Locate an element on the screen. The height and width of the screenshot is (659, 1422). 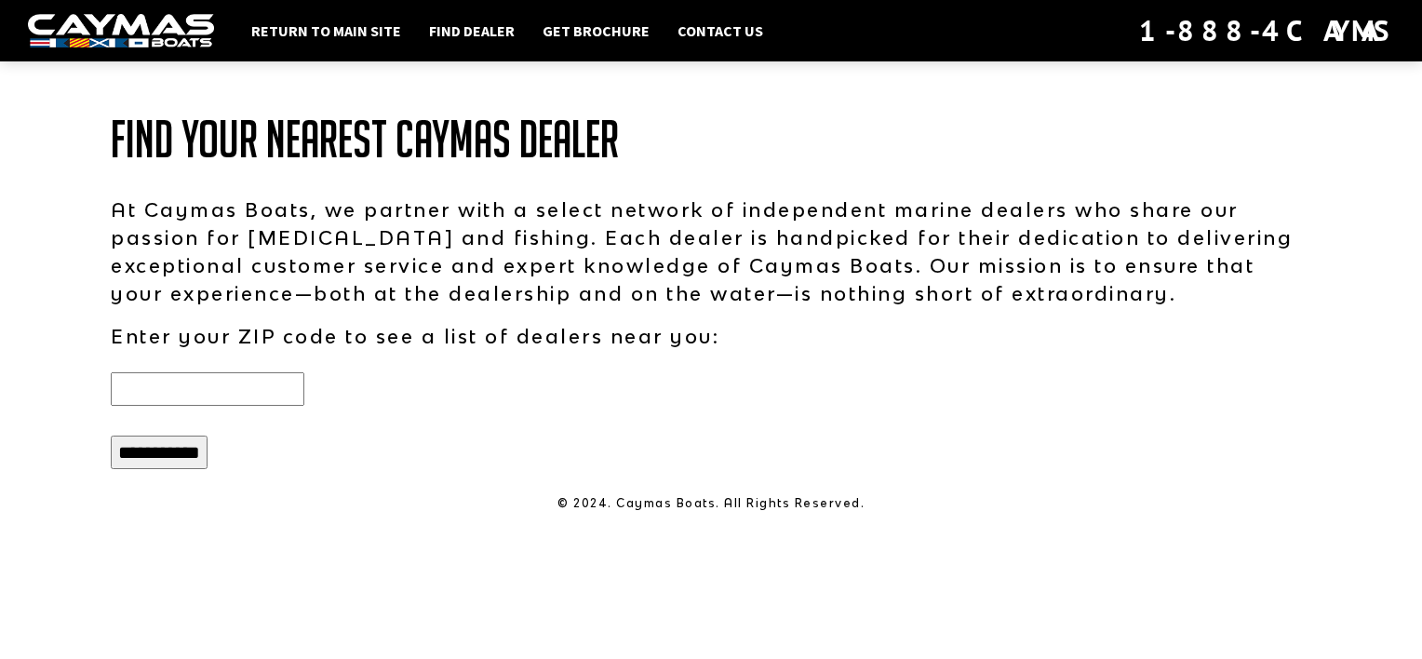
p: At Caymas Boats, we partner with a select network of independent marine dealers who share our pas... is located at coordinates (711, 251).